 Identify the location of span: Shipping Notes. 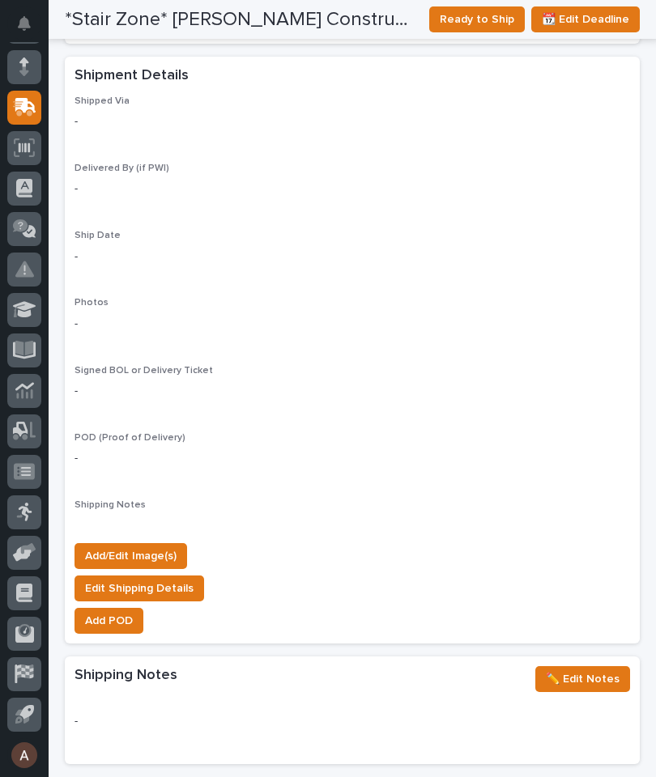
(110, 505).